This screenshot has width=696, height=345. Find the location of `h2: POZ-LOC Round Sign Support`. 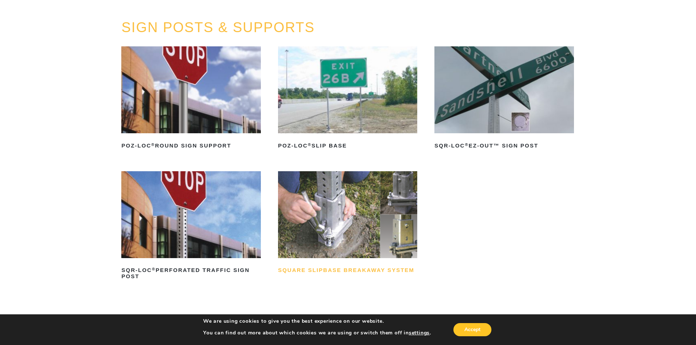

h2: POZ-LOC Round Sign Support is located at coordinates (191, 146).